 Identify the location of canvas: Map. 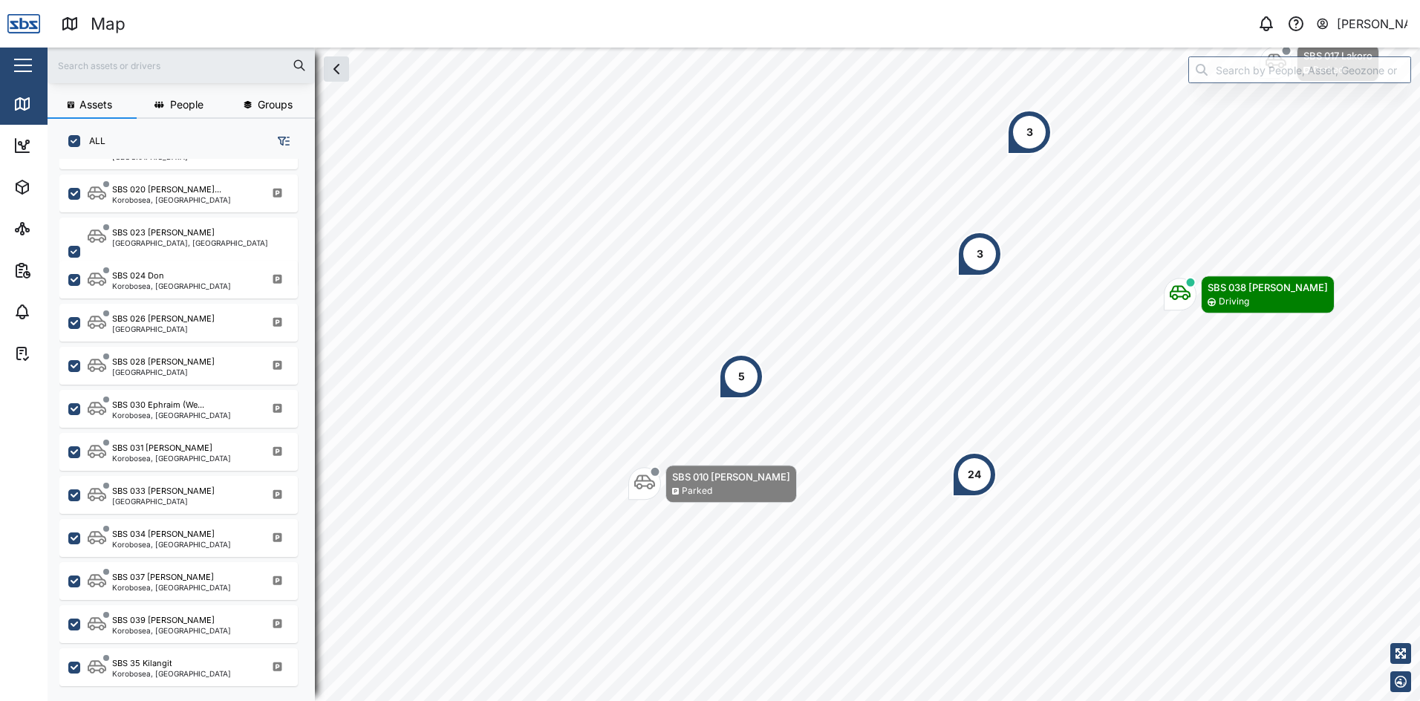
(734, 374).